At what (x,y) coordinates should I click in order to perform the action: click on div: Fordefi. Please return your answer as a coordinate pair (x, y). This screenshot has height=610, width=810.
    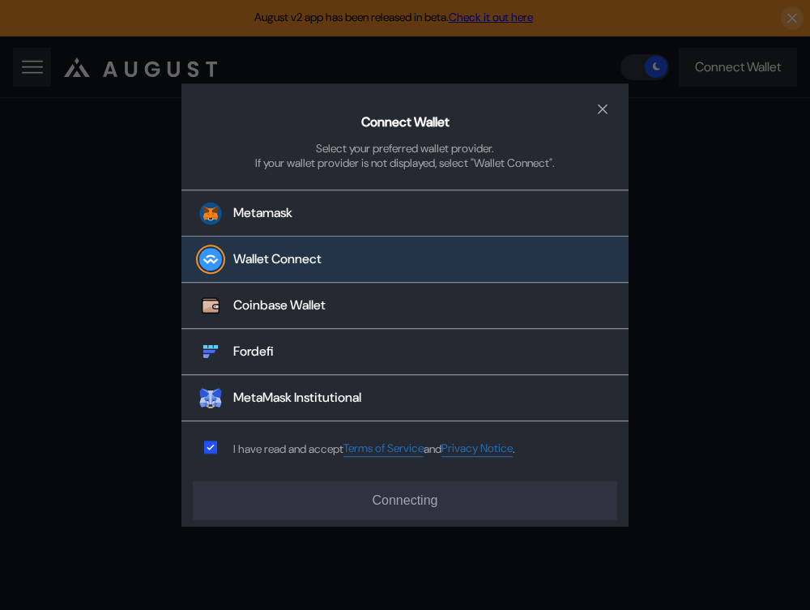
    Looking at the image, I should click on (254, 352).